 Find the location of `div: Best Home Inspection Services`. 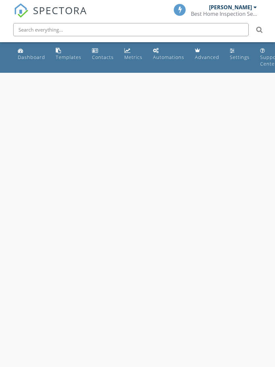

div: Best Home Inspection Services is located at coordinates (224, 14).